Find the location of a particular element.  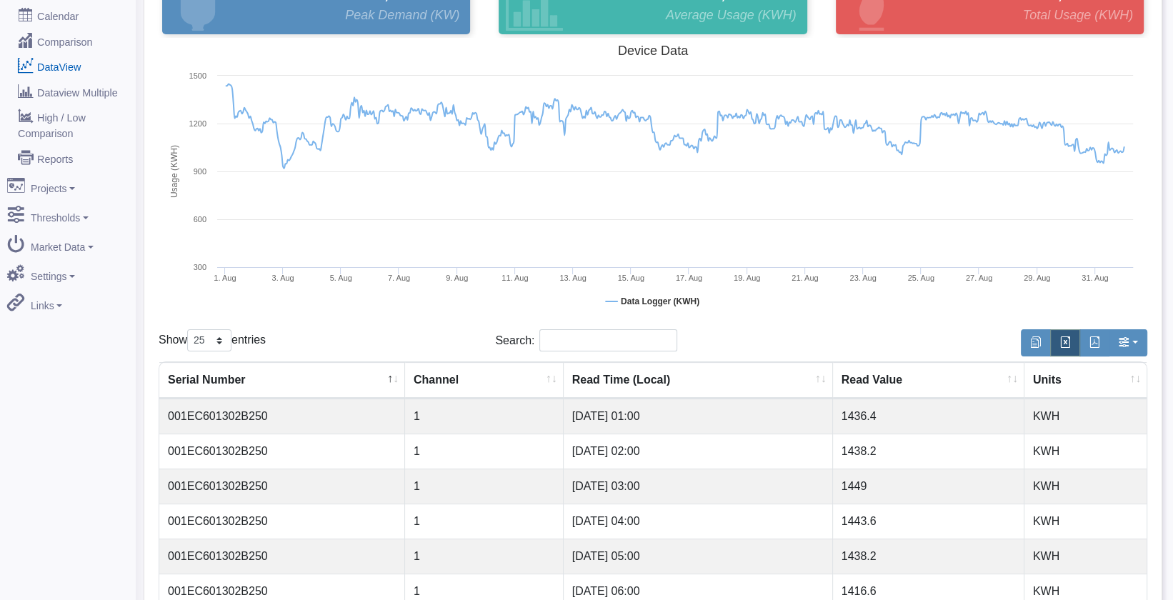

th: Read Time (Local) : activate to sort column ascending is located at coordinates (698, 380).